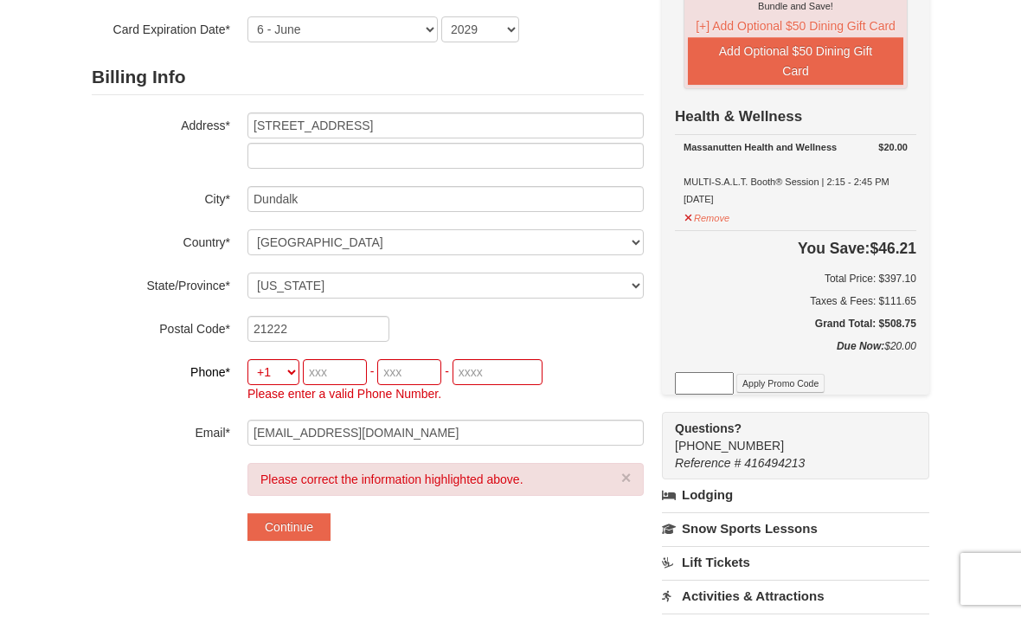  Describe the element at coordinates (795, 595) in the screenshot. I see `a: Activities & Attractions` at that location.